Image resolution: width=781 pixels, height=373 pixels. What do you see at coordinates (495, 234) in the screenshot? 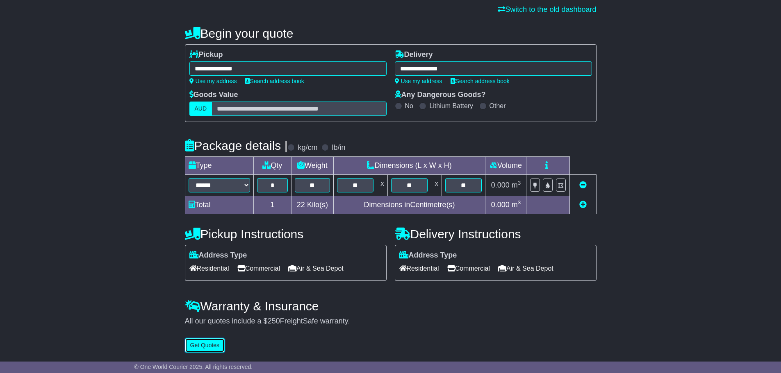
I see `h4: Delivery Instructions` at bounding box center [495, 234].